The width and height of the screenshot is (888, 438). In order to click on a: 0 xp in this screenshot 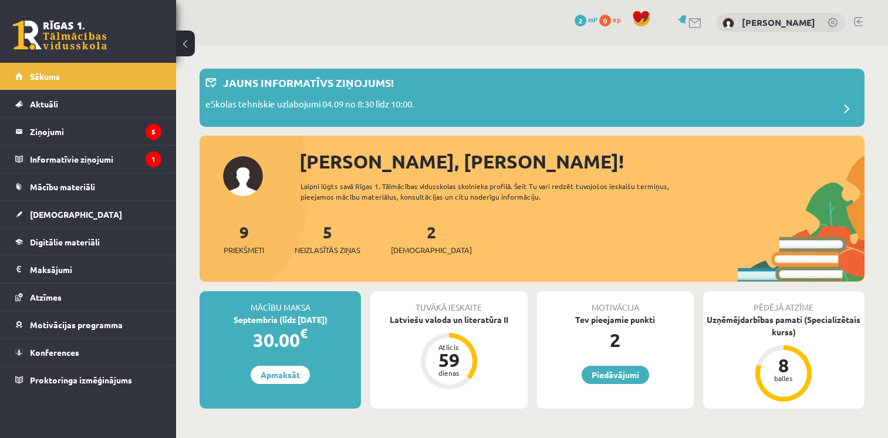, I will do `click(613, 19)`.